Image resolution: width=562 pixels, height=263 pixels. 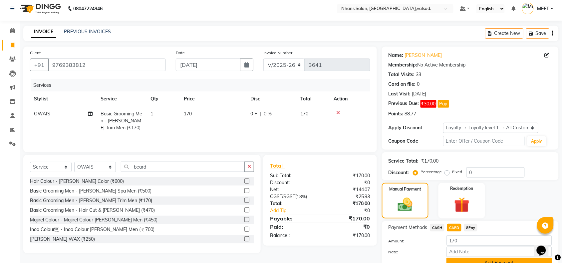 What do you see at coordinates (313, 99) in the screenshot?
I see `th: Total` at bounding box center [313, 99].